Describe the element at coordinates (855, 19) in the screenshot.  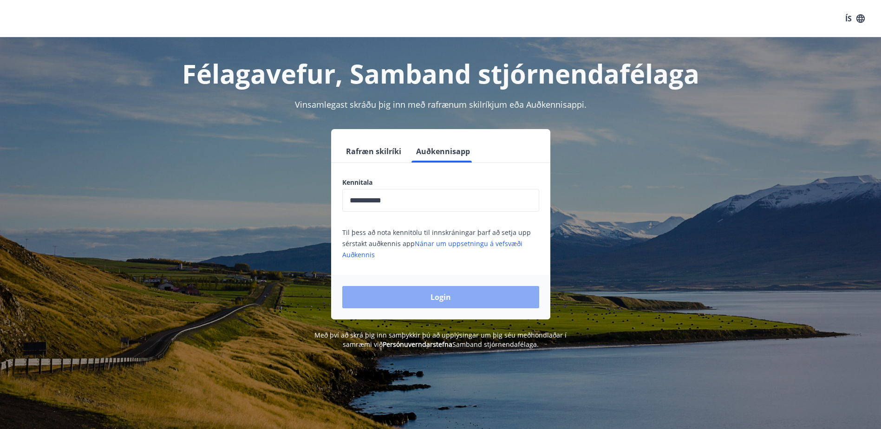
I see `button: ÍS` at that location.